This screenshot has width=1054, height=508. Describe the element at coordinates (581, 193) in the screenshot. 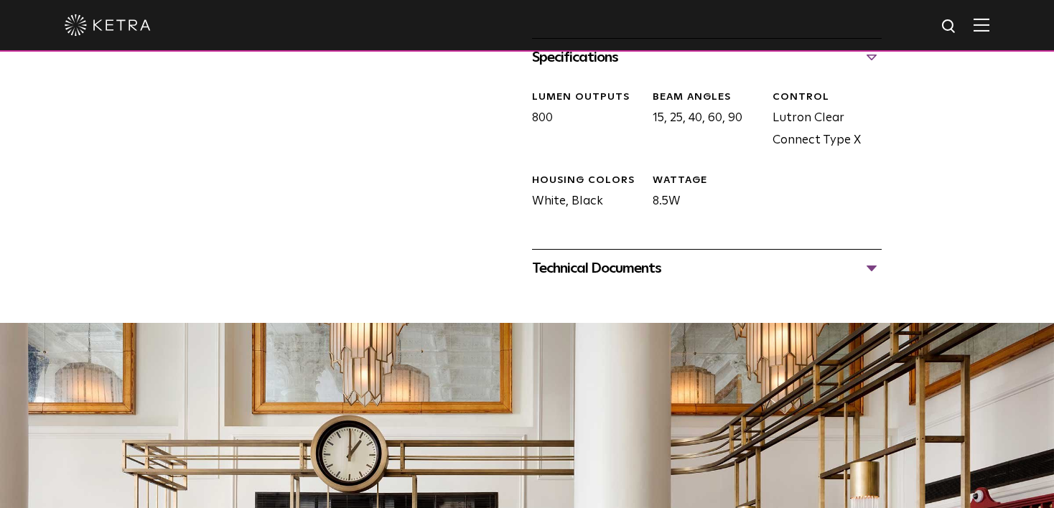

I see `div: White, Black` at that location.